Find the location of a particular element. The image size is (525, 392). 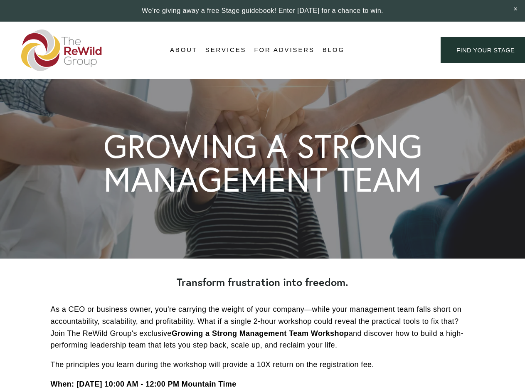

img: The ReWild Group is located at coordinates (62, 50).